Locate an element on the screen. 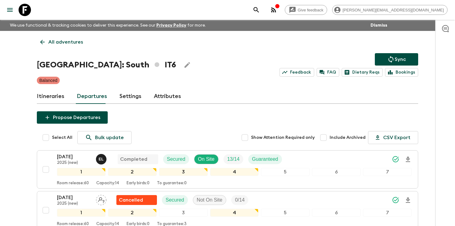 This screenshot has width=455, height=226. button: menu is located at coordinates (10, 10).